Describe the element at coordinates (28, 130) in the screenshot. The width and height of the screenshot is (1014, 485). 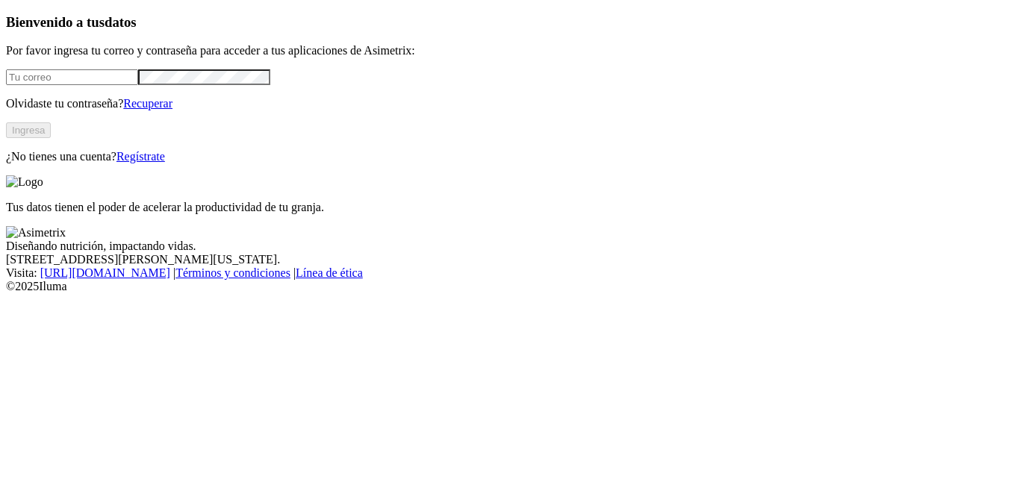
I see `button: Ingresa` at that location.